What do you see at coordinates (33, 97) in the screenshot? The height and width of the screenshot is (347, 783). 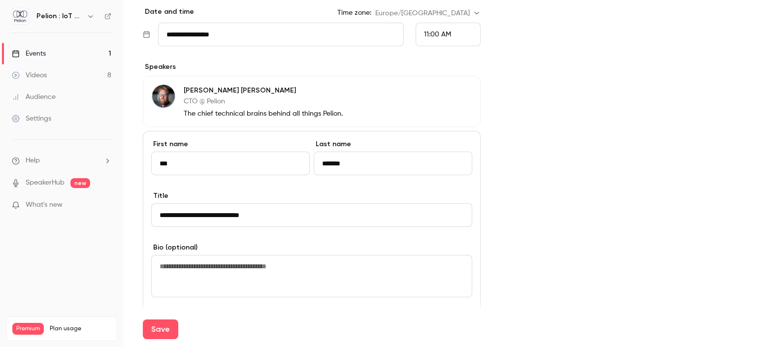 I see `div: Audience` at bounding box center [33, 97].